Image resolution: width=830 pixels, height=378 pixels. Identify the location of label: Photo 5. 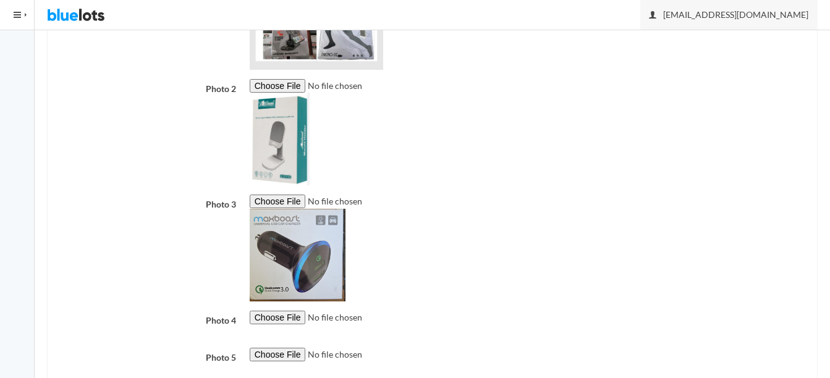
(148, 356).